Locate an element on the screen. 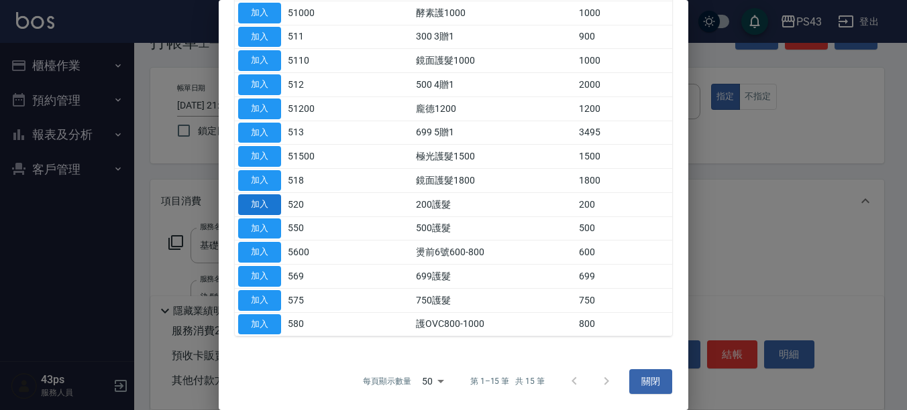 The width and height of the screenshot is (907, 410). td: 511 is located at coordinates (321, 37).